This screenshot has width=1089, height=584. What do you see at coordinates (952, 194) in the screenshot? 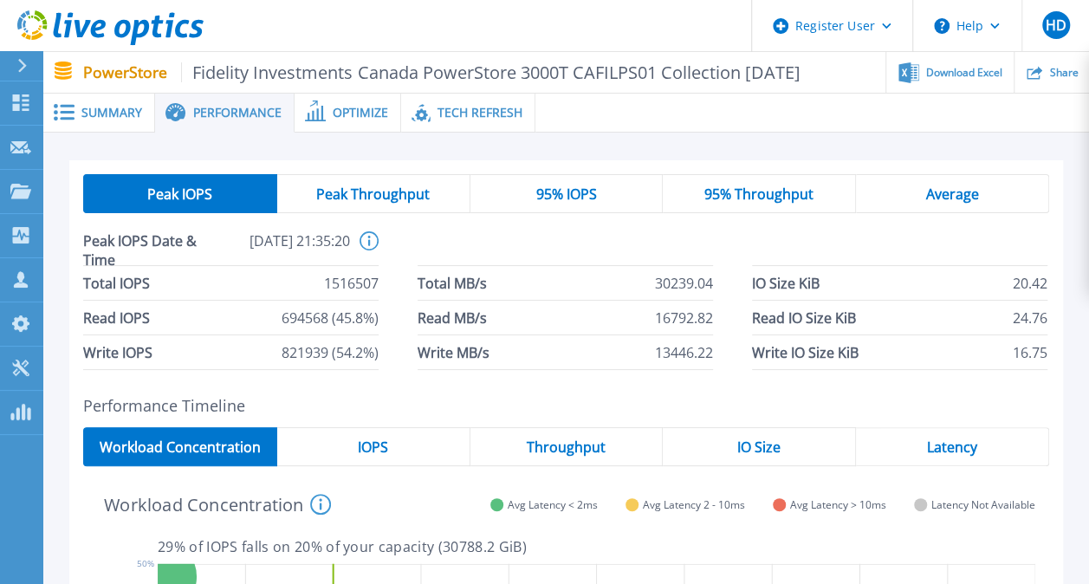
I see `span: Average` at bounding box center [952, 194].